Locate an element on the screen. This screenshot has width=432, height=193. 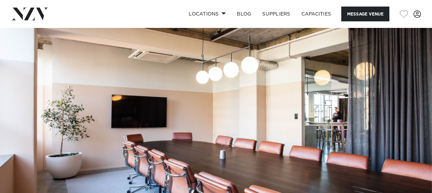
a: Locations is located at coordinates (207, 14).